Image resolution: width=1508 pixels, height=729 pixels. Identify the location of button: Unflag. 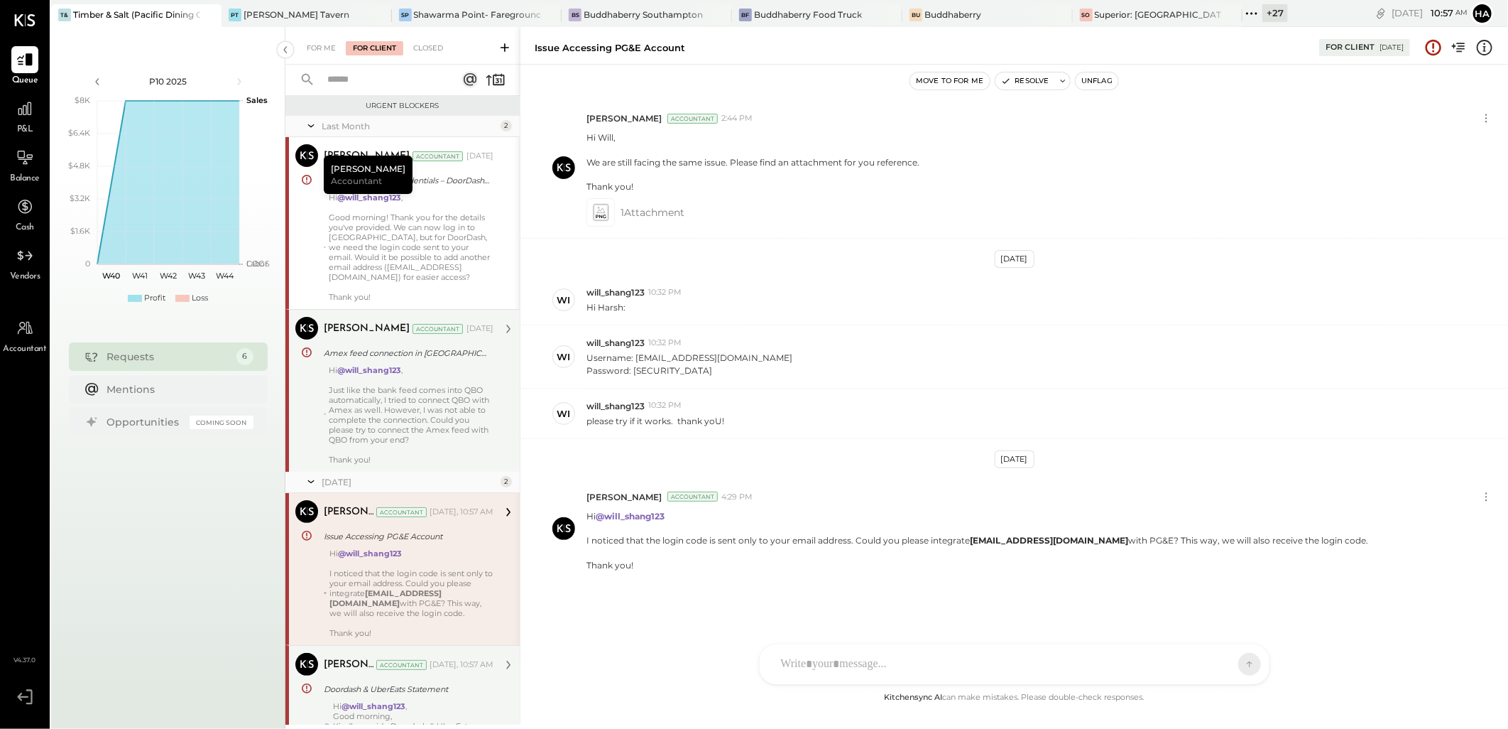
(1097, 81).